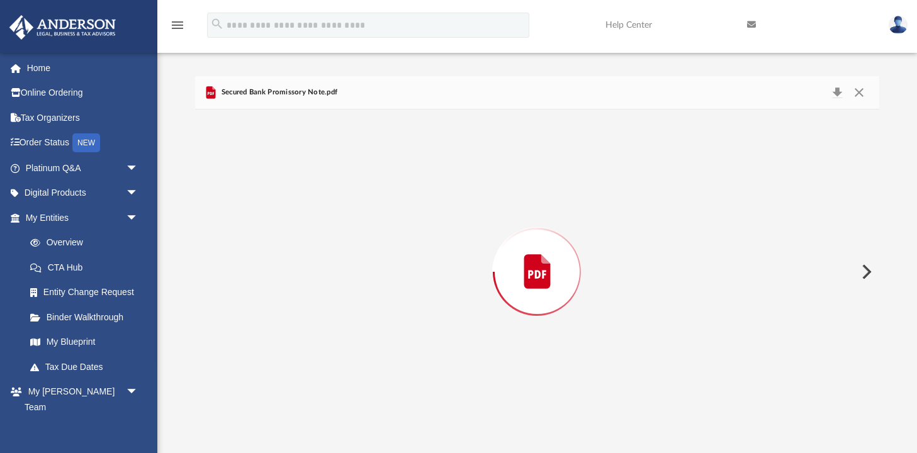 This screenshot has width=917, height=453. What do you see at coordinates (86, 143) in the screenshot?
I see `div: NEW` at bounding box center [86, 143].